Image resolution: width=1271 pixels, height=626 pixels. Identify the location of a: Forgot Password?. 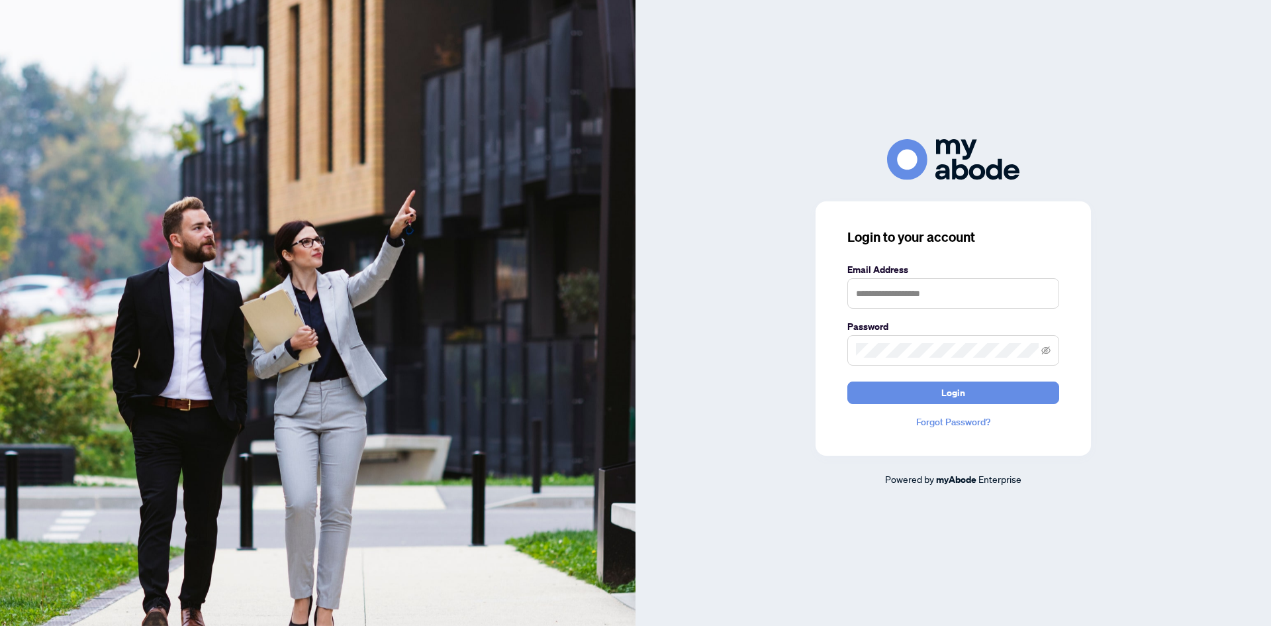
(953, 422).